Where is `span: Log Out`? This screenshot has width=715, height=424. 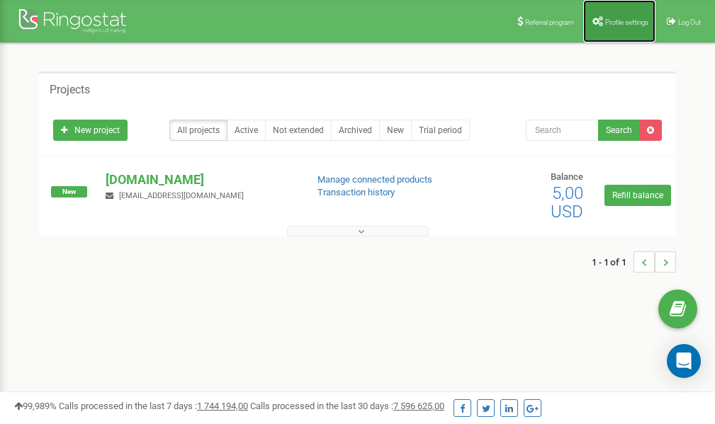 span: Log Out is located at coordinates (689, 22).